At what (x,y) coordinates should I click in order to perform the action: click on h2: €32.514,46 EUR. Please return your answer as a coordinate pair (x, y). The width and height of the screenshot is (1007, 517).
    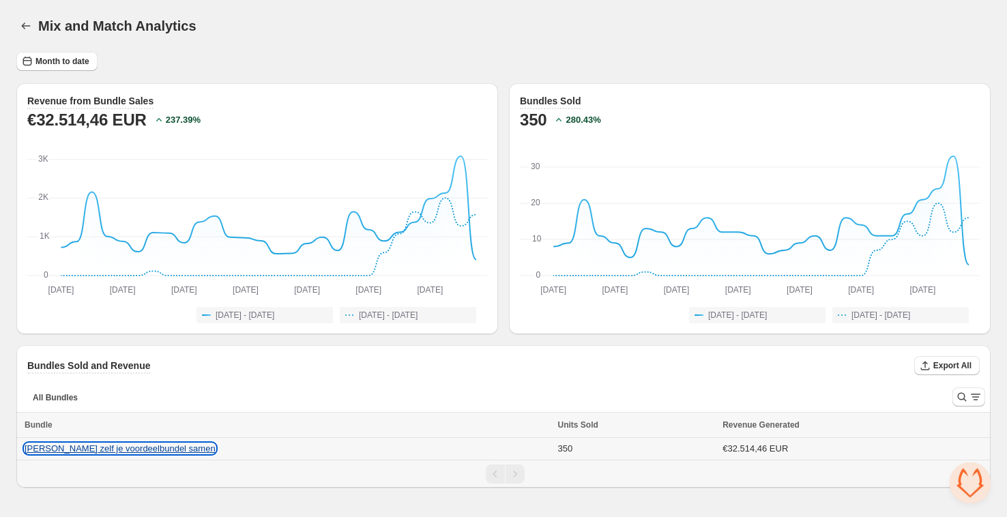
    Looking at the image, I should click on (87, 120).